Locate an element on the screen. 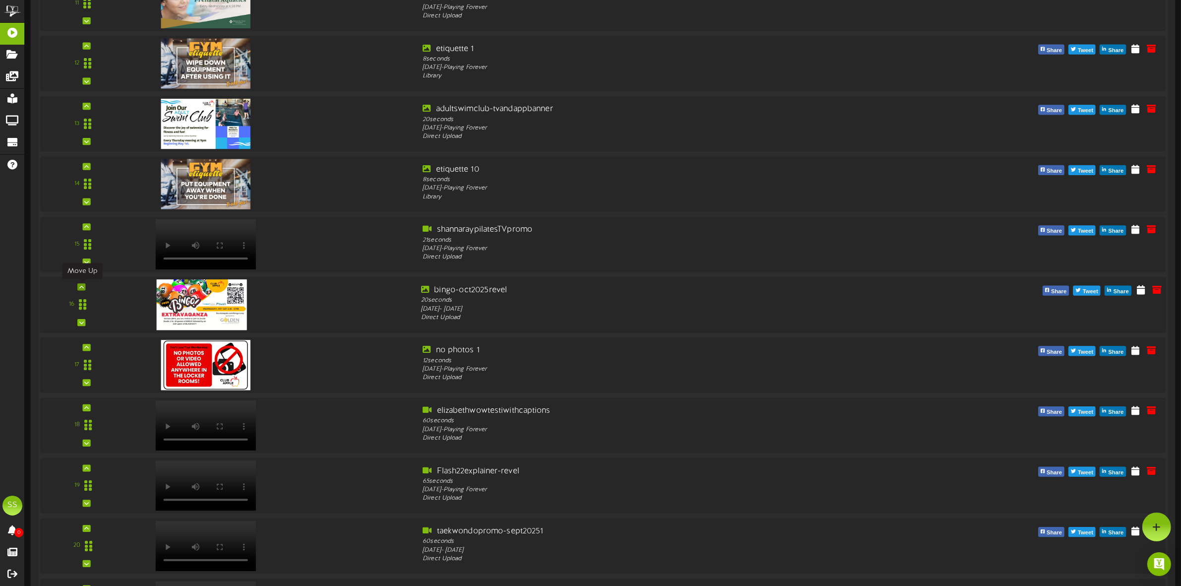 This screenshot has height=586, width=1181. div: 21 seconds is located at coordinates (650, 240).